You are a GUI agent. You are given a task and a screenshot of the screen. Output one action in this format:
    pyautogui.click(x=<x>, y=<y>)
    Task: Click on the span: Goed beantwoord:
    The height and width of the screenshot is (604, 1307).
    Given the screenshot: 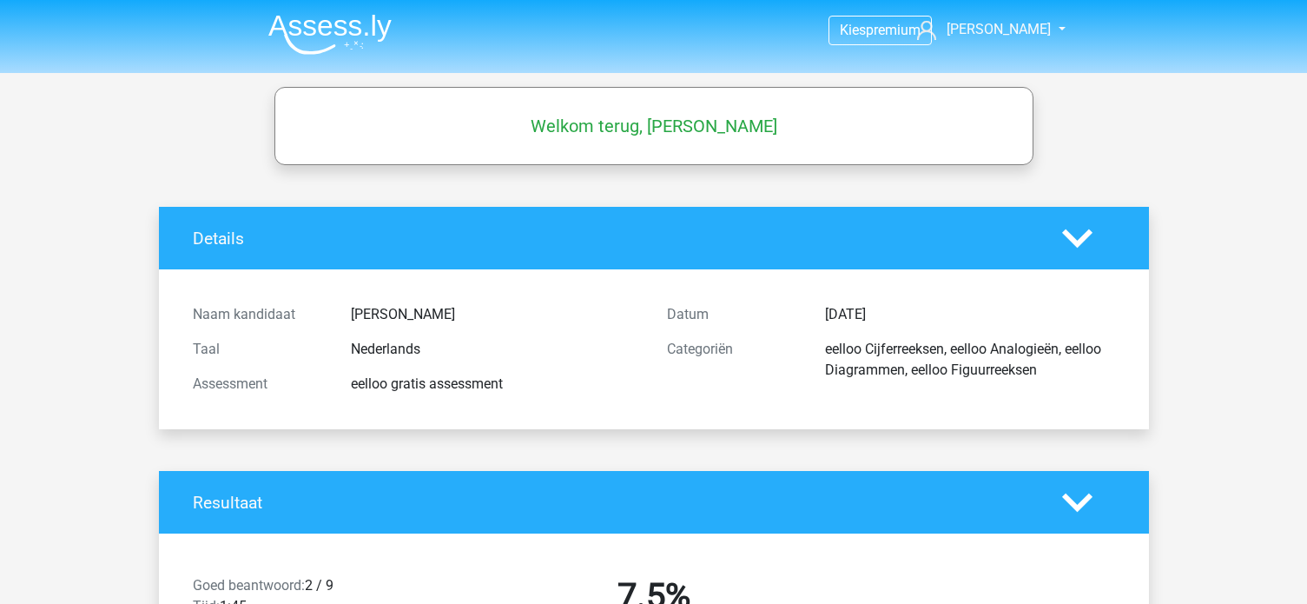 What is the action you would take?
    pyautogui.click(x=248, y=585)
    